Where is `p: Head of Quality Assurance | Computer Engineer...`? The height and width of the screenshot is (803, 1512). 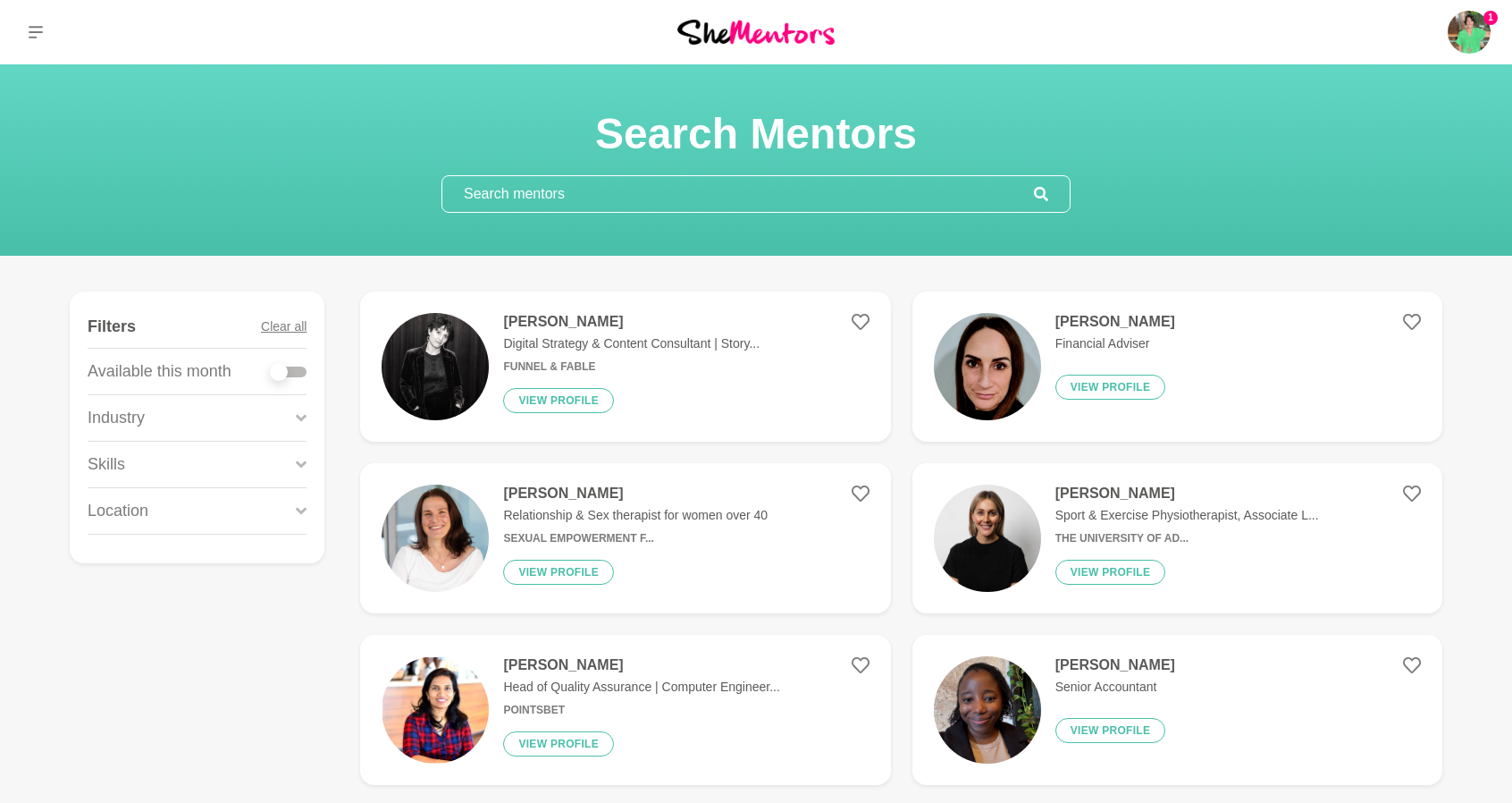 p: Head of Quality Assurance | Computer Engineer... is located at coordinates (640, 686).